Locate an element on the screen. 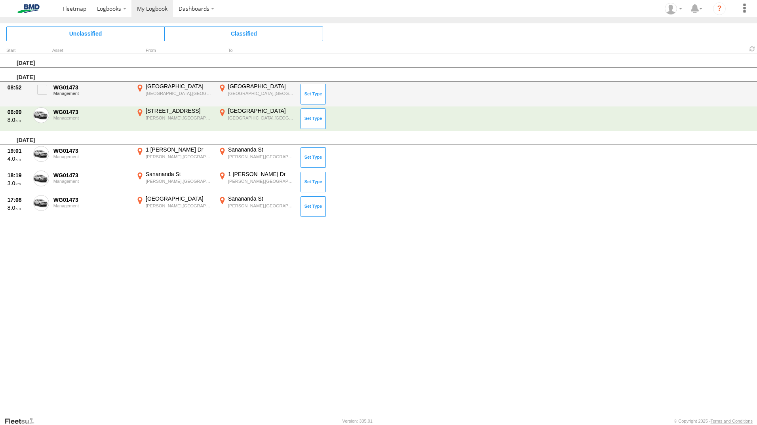 The width and height of the screenshot is (757, 425). div: From is located at coordinates (174, 51).